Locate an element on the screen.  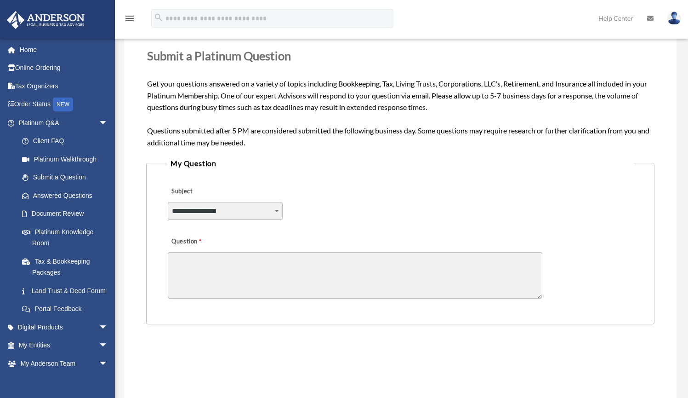
i: search is located at coordinates (159, 17).